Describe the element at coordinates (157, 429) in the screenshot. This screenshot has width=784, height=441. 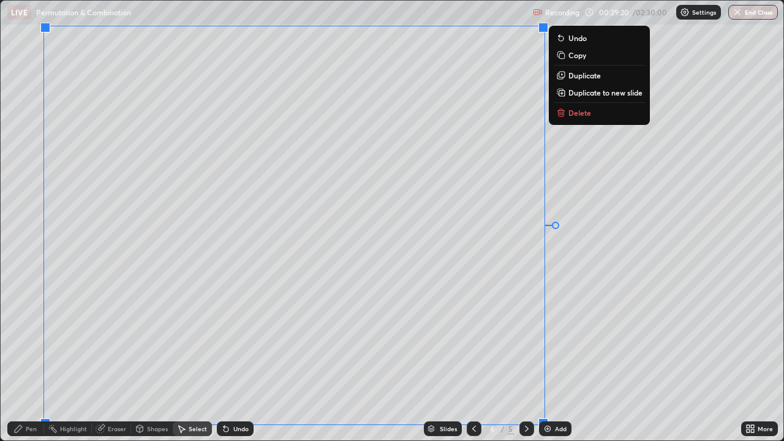
I see `div: Shapes` at that location.